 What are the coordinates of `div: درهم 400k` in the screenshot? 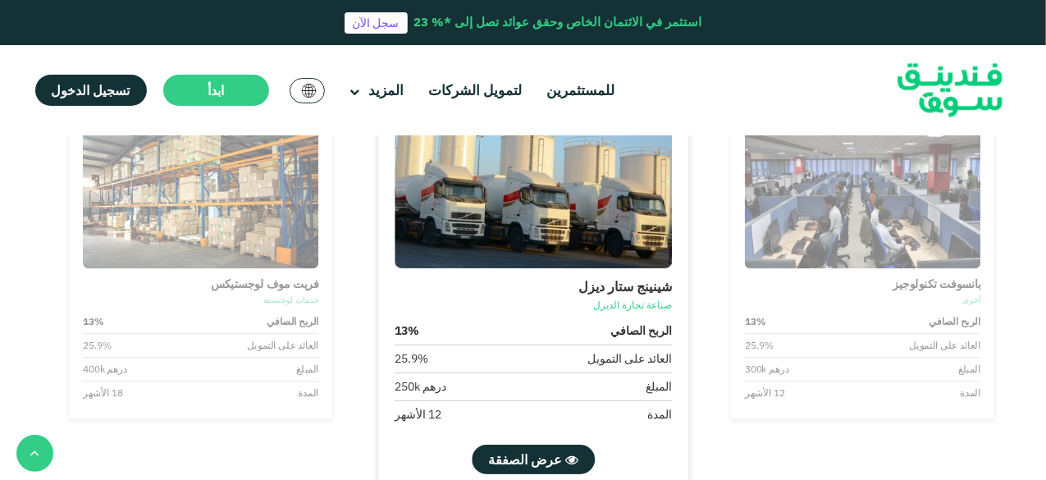 It's located at (105, 369).